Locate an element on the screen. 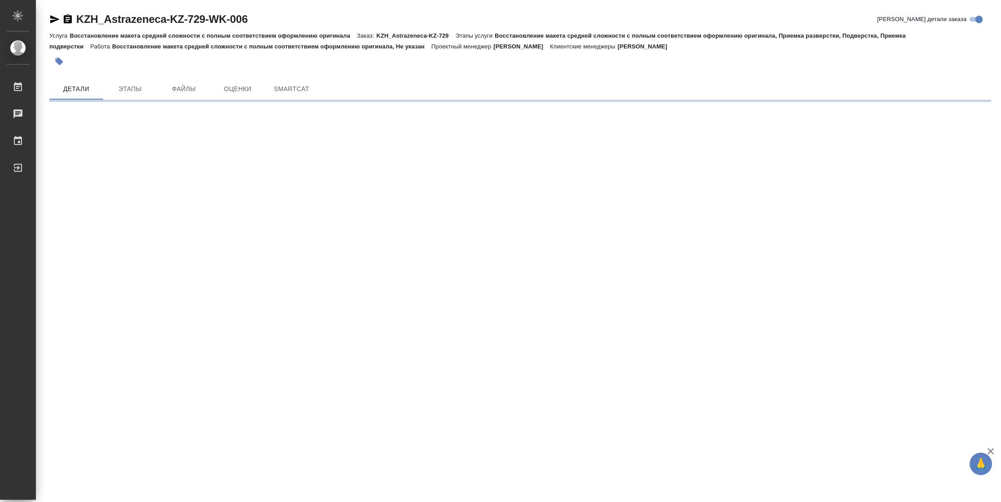 Image resolution: width=1001 pixels, height=502 pixels. button: Скопировать ссылку is located at coordinates (68, 19).